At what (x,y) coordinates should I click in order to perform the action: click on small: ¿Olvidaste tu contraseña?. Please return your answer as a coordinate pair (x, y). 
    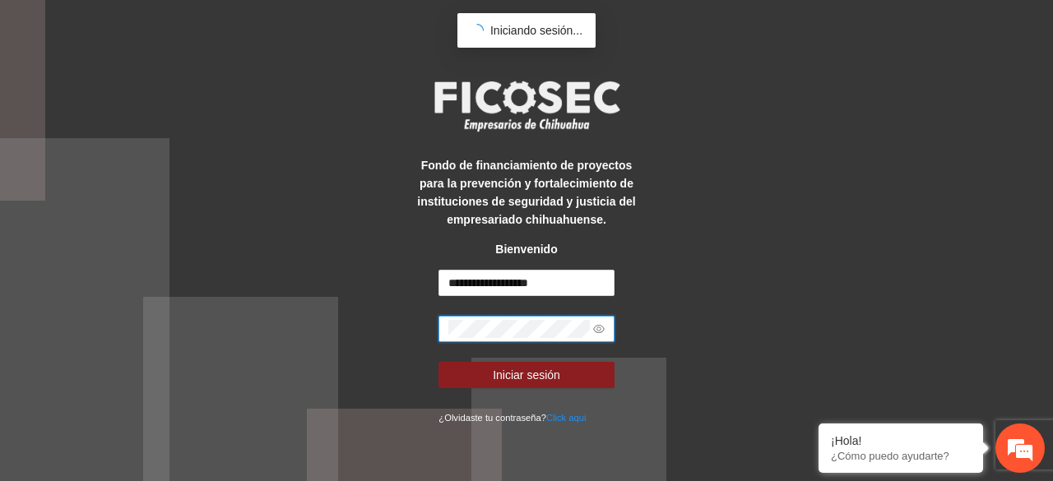
    Looking at the image, I should click on (512, 418).